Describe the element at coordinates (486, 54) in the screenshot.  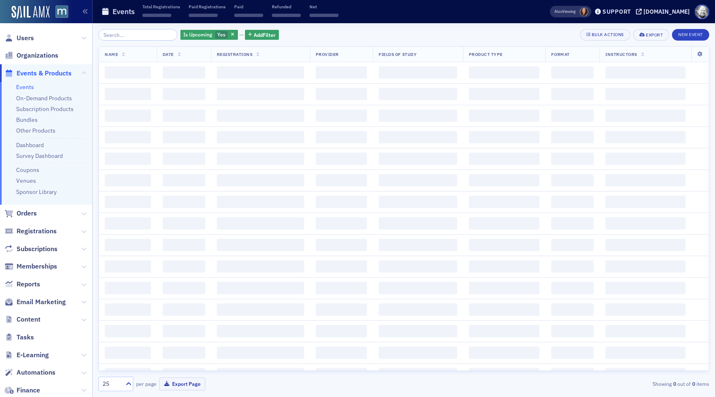
I see `span: Product Type` at that location.